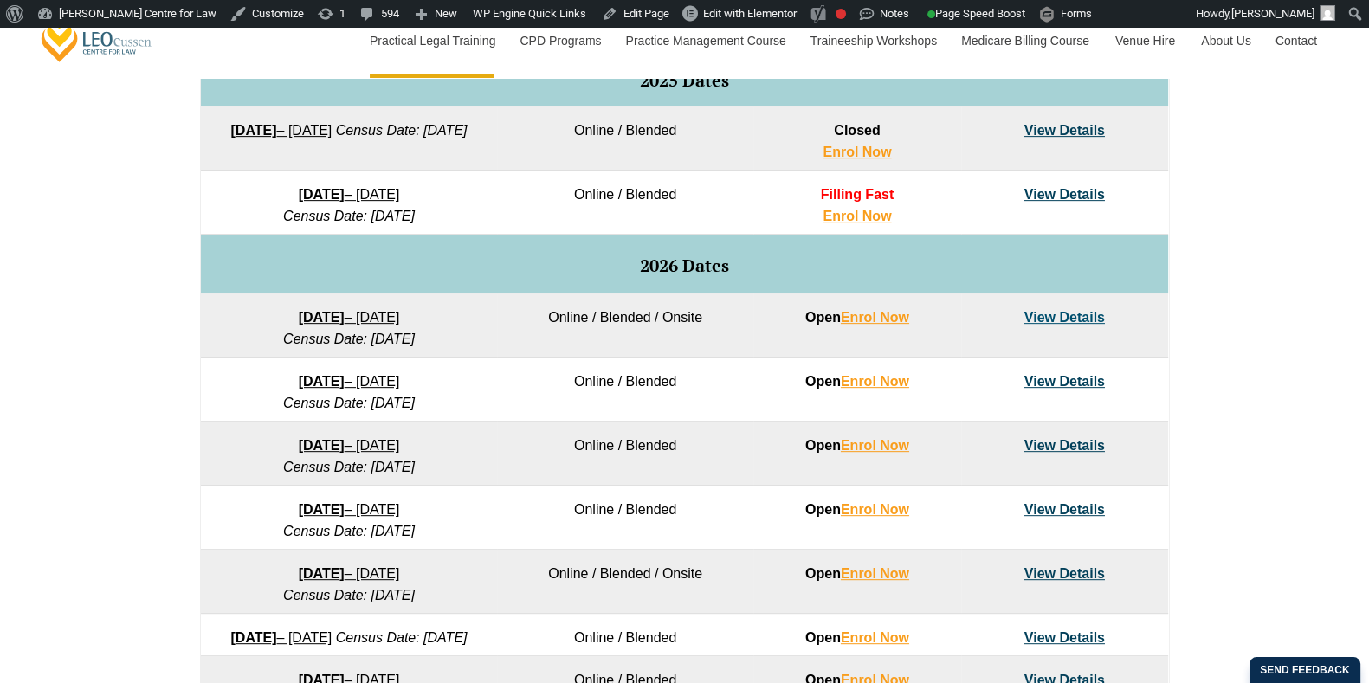  I want to click on a: Contact, so click(1296, 41).